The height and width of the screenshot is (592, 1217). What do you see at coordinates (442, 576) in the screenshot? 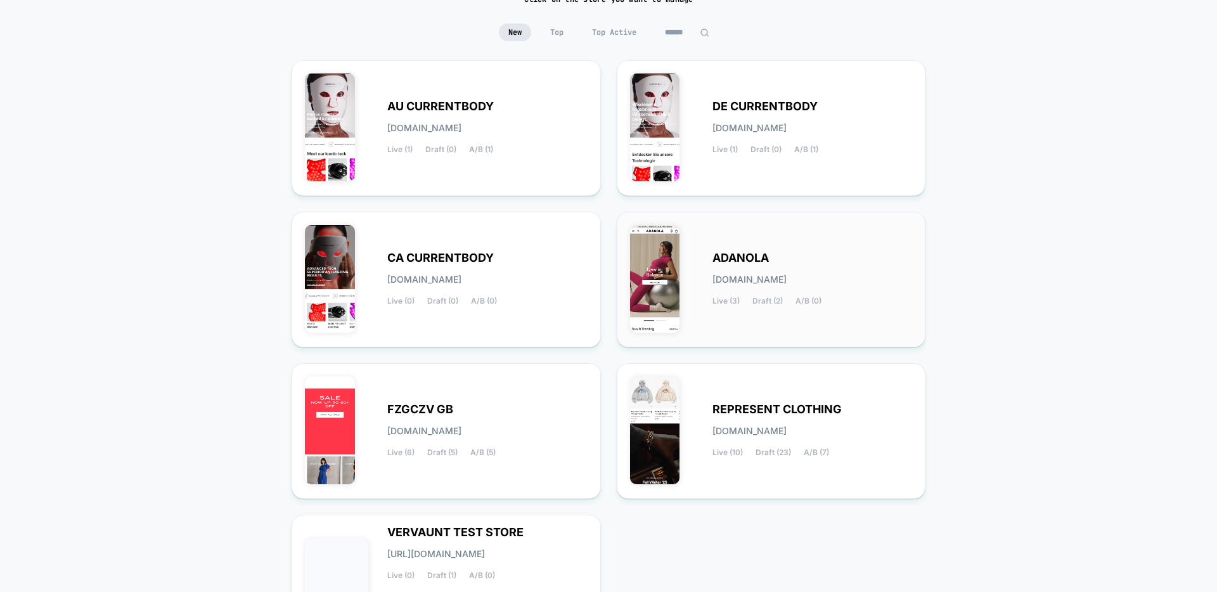
I see `span: Draft (1)` at bounding box center [442, 576].